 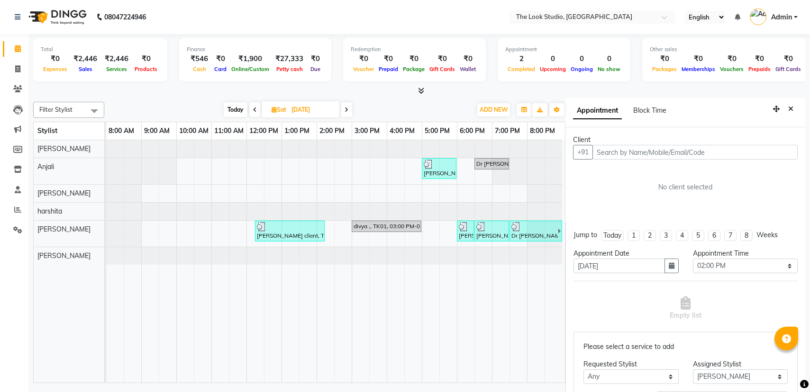 I want to click on a: 2:00 PM, so click(x=332, y=131).